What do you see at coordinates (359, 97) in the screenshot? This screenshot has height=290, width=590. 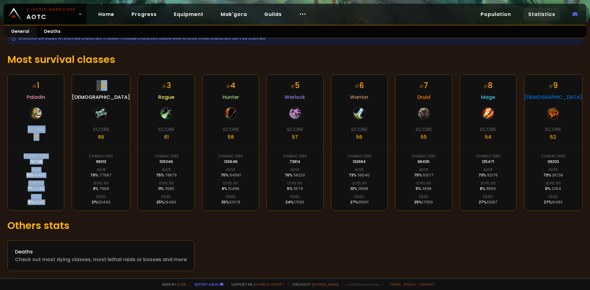 I see `span: Warrior` at bounding box center [359, 97].